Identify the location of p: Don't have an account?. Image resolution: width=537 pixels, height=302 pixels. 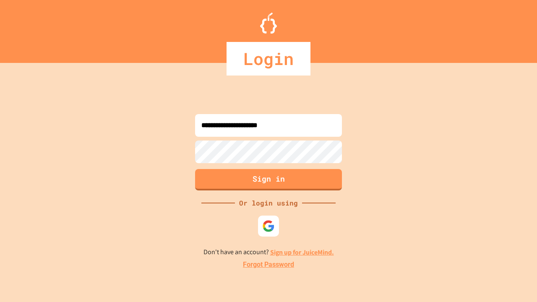
(268, 252).